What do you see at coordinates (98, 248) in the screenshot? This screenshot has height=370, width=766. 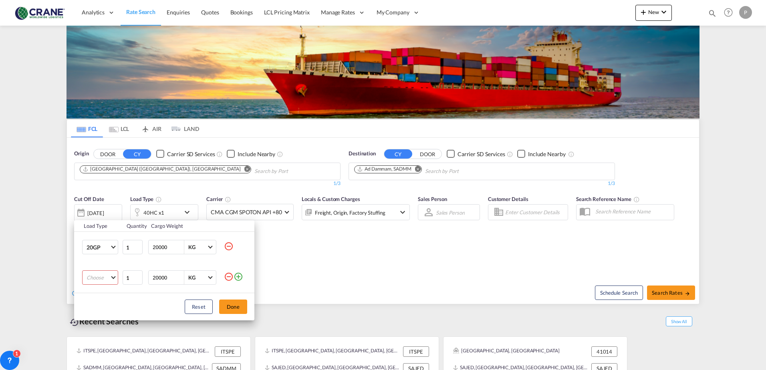 I see `span: 20GP` at bounding box center [98, 248].